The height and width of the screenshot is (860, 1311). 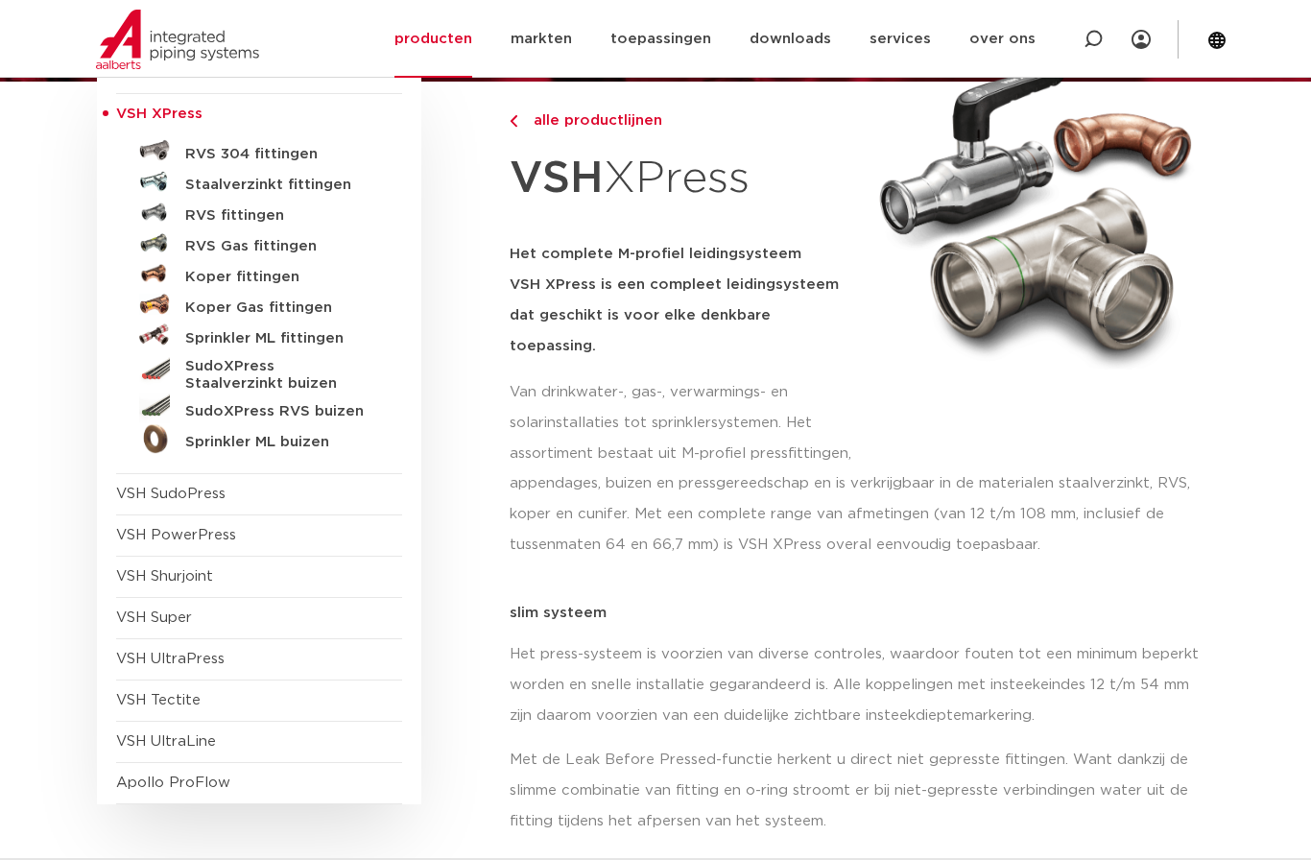 What do you see at coordinates (683, 179) in the screenshot?
I see `h1: XPress` at bounding box center [683, 179].